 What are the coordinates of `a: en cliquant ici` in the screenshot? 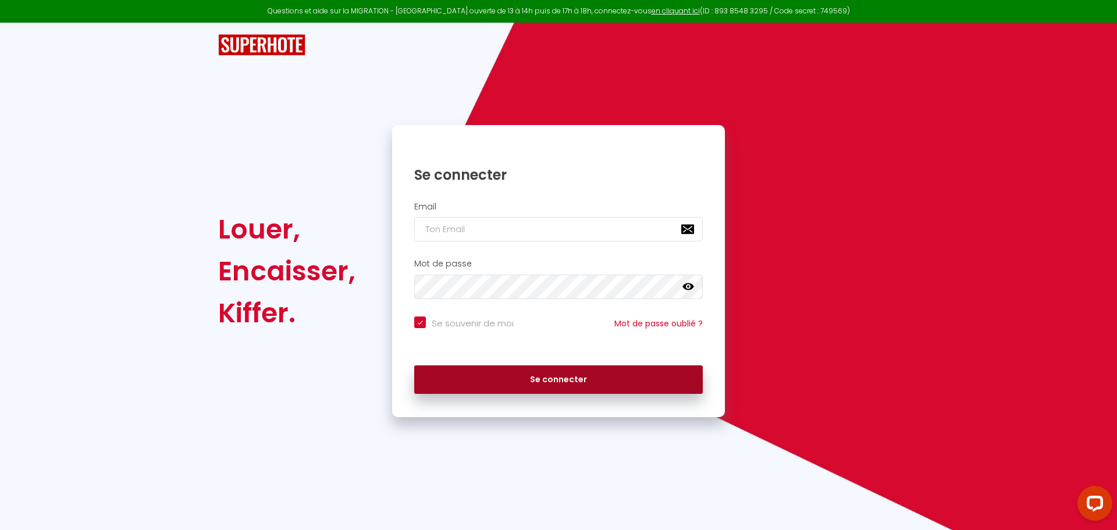 It's located at (675, 10).